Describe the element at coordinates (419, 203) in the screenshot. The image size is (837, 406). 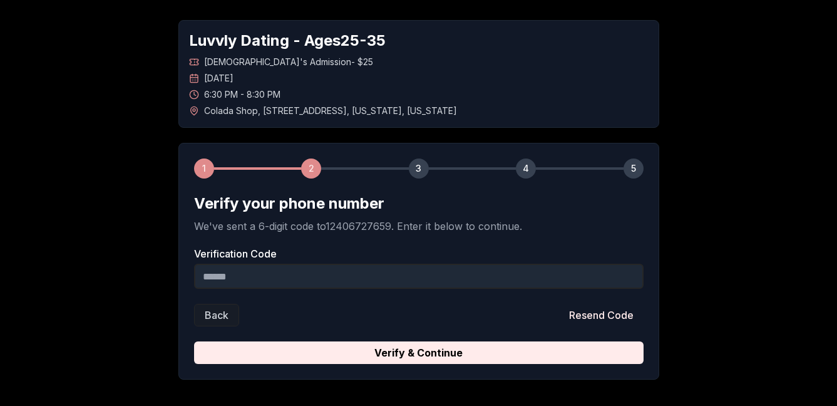
I see `h2: Verify your phone number` at that location.